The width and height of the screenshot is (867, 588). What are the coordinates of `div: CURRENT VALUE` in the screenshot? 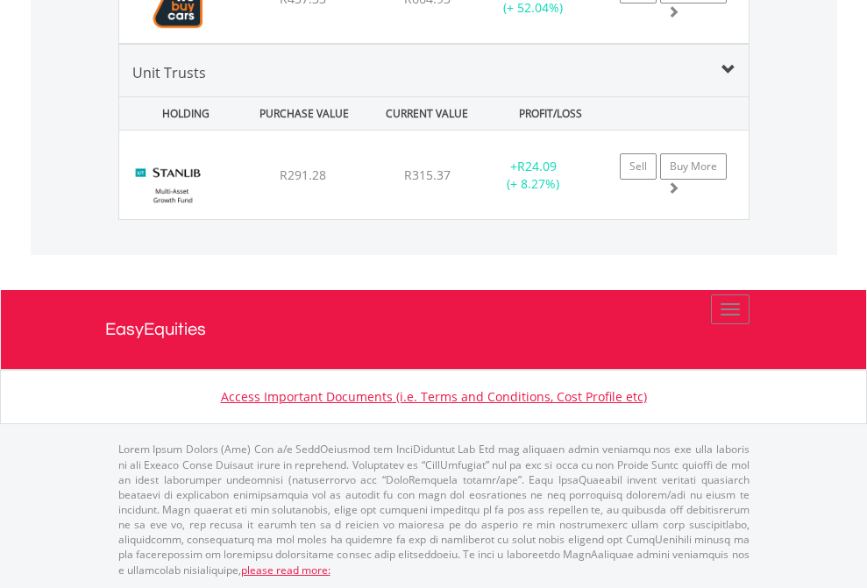 It's located at (427, 113).